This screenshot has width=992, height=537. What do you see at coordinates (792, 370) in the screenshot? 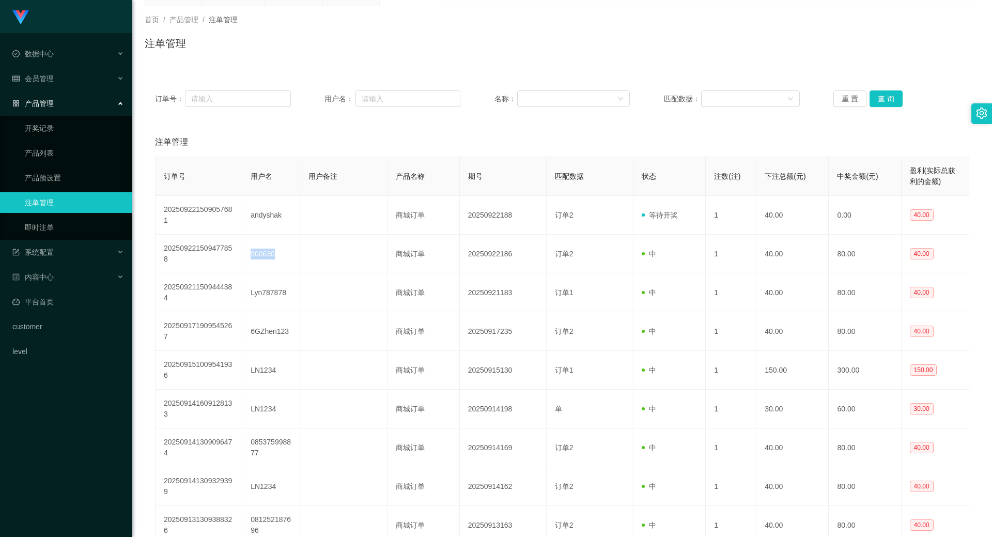
I see `td: 150.00` at bounding box center [792, 370].